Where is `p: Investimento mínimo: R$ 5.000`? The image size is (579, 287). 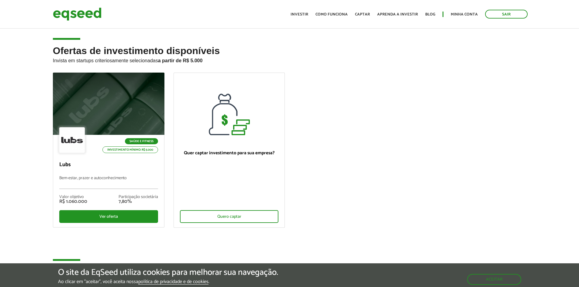
p: Investimento mínimo: R$ 5.000 is located at coordinates (130, 150).